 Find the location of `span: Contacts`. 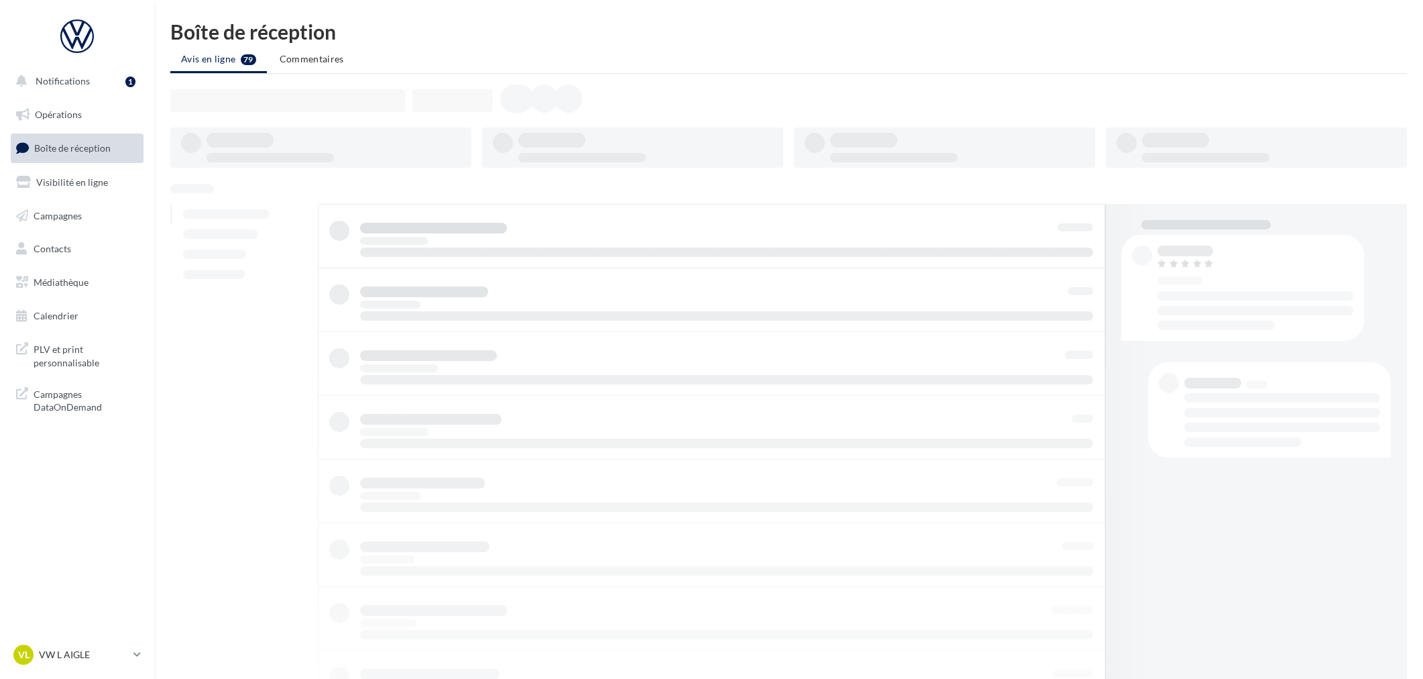

span: Contacts is located at coordinates (52, 248).